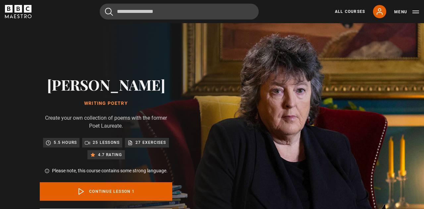 The width and height of the screenshot is (424, 209). What do you see at coordinates (18, 12) in the screenshot?
I see `svg: BBC Maestro` at bounding box center [18, 12].